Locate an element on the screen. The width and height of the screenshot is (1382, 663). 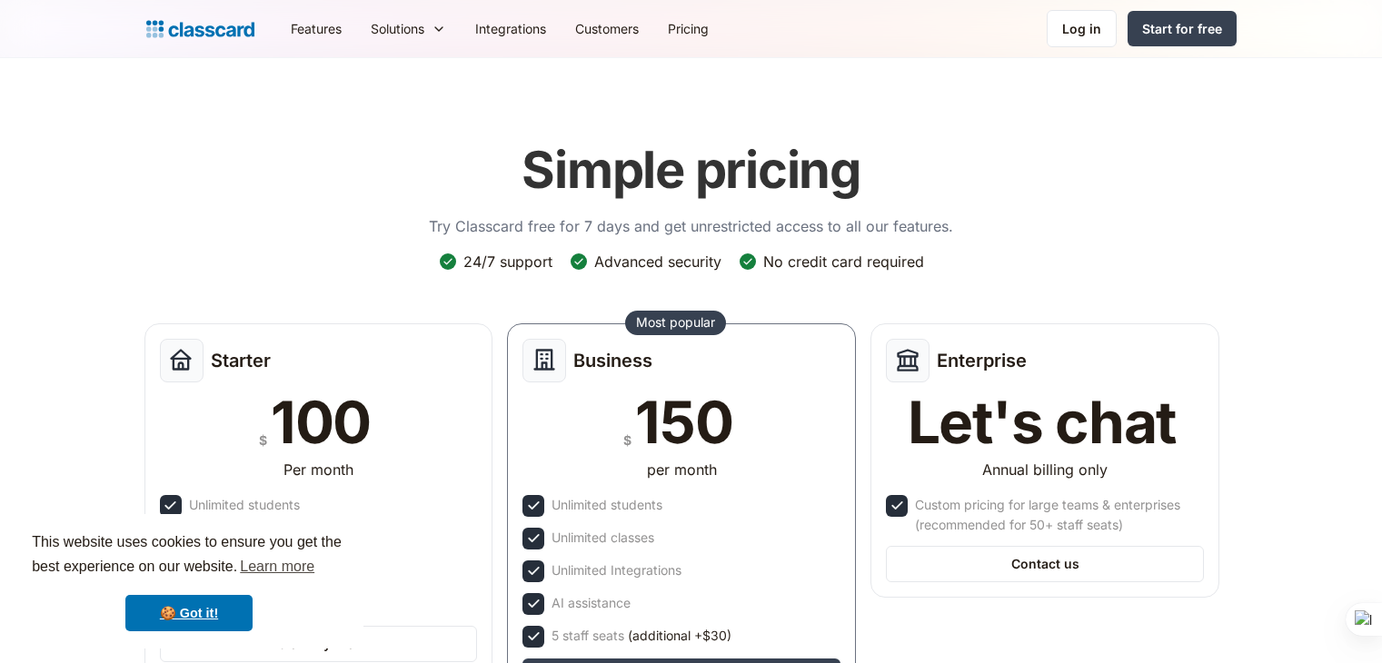
div: Unlimited classes is located at coordinates (602, 538).